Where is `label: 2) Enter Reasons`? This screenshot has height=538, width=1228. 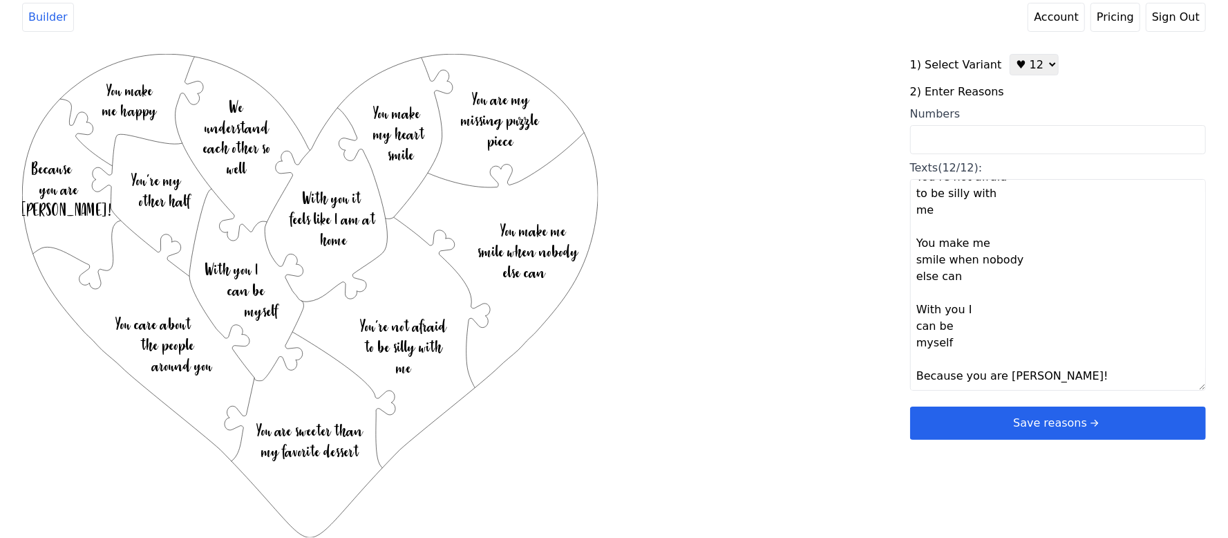 label: 2) Enter Reasons is located at coordinates (1058, 92).